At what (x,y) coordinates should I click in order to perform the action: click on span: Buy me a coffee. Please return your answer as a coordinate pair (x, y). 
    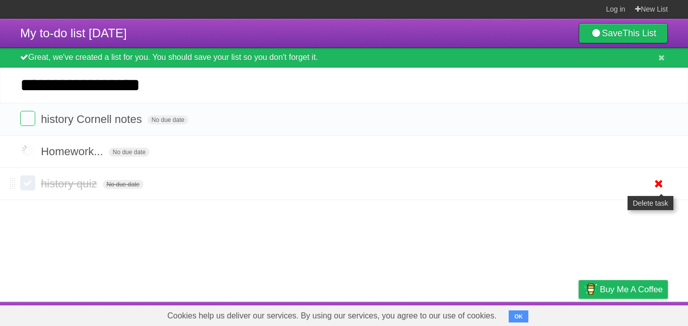
    Looking at the image, I should click on (631, 289).